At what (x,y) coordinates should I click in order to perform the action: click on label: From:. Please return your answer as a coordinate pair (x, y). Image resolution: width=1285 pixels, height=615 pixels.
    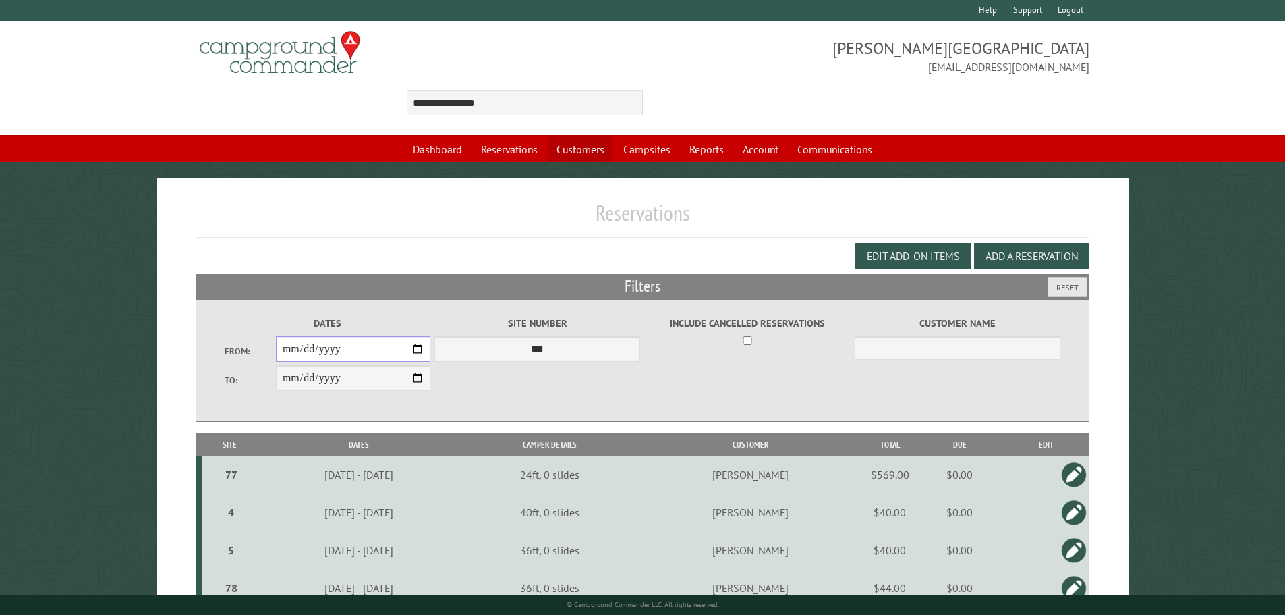
    Looking at the image, I should click on (250, 351).